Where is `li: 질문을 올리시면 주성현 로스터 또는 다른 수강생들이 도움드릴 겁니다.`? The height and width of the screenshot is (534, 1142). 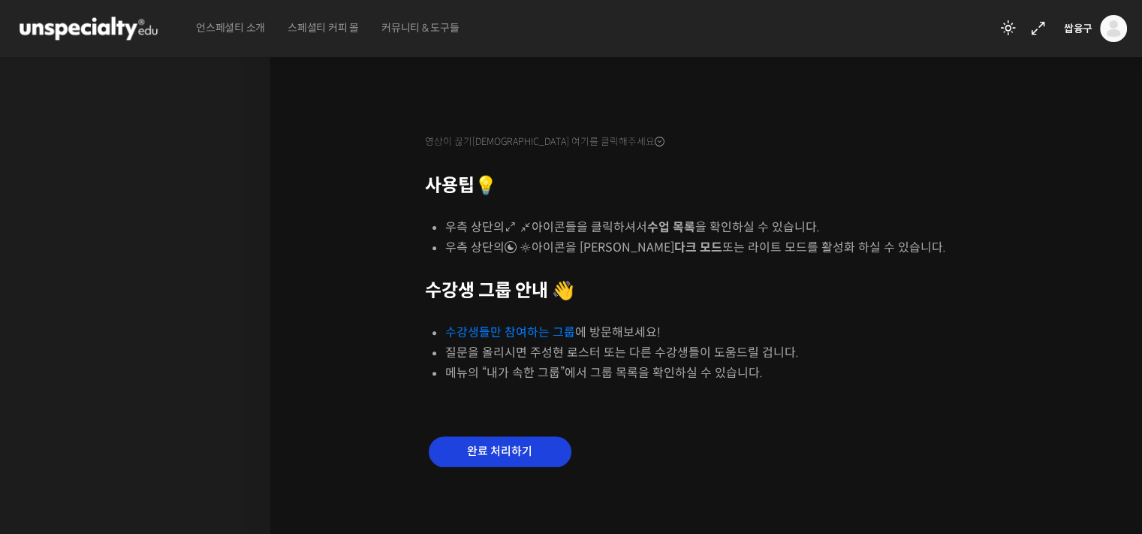
li: 질문을 올리시면 주성현 로스터 또는 다른 수강생들이 도움드릴 겁니다. is located at coordinates (720, 352).